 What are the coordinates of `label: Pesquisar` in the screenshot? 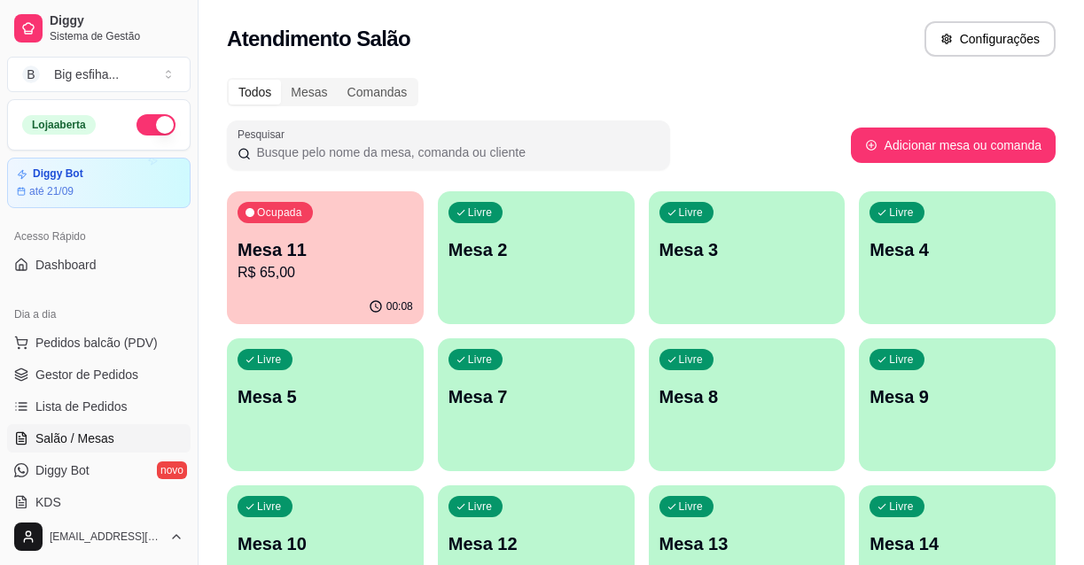 It's located at (264, 134).